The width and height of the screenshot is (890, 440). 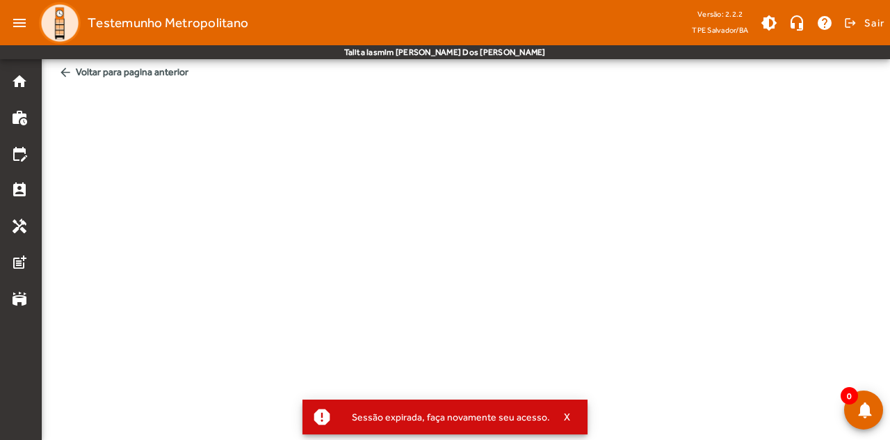 I want to click on a: Testemunho Metropolitano, so click(x=140, y=23).